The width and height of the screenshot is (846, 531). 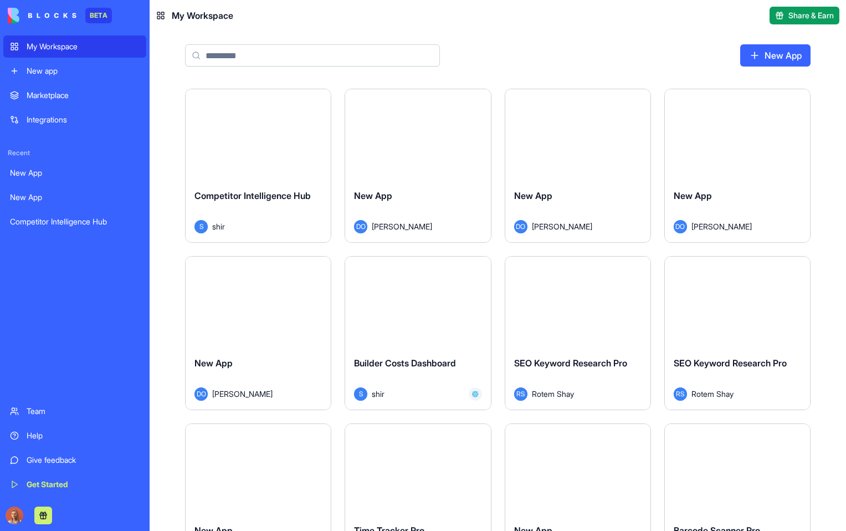 I want to click on div: Give feedback, so click(x=83, y=460).